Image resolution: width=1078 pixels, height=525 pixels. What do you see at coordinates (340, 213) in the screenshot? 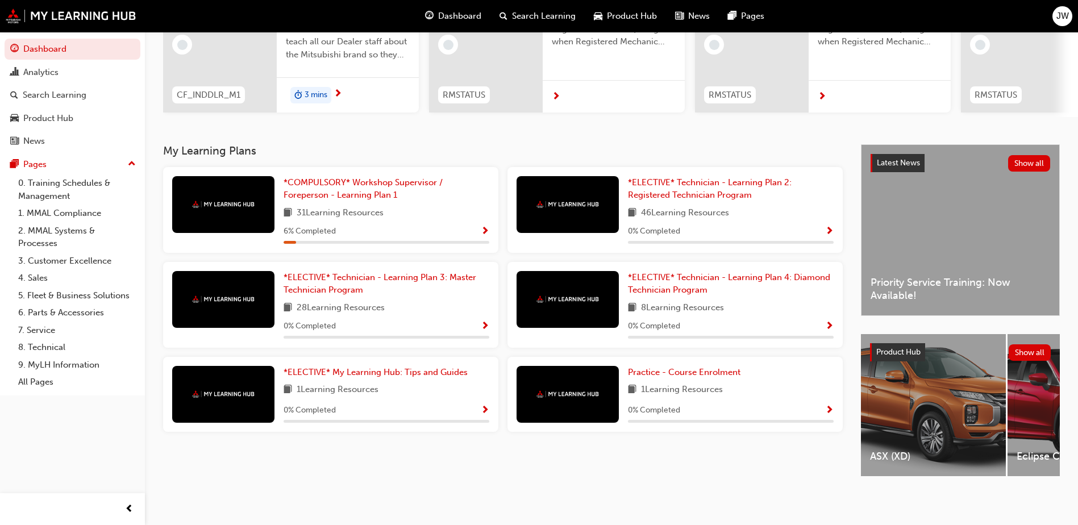
I see `span: 31 Learning Resources` at bounding box center [340, 213].